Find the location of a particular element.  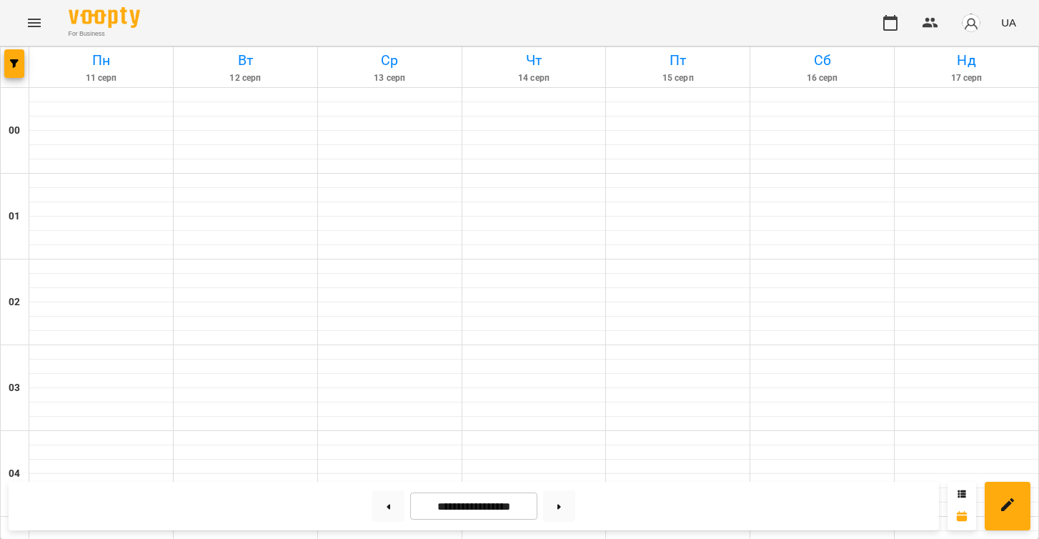

h6: Вт is located at coordinates (245, 60).